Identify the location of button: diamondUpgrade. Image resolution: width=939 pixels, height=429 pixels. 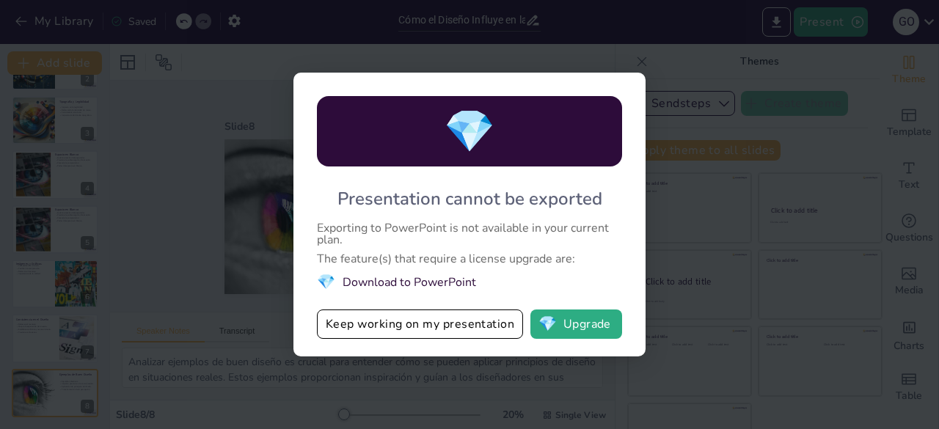
(576, 324).